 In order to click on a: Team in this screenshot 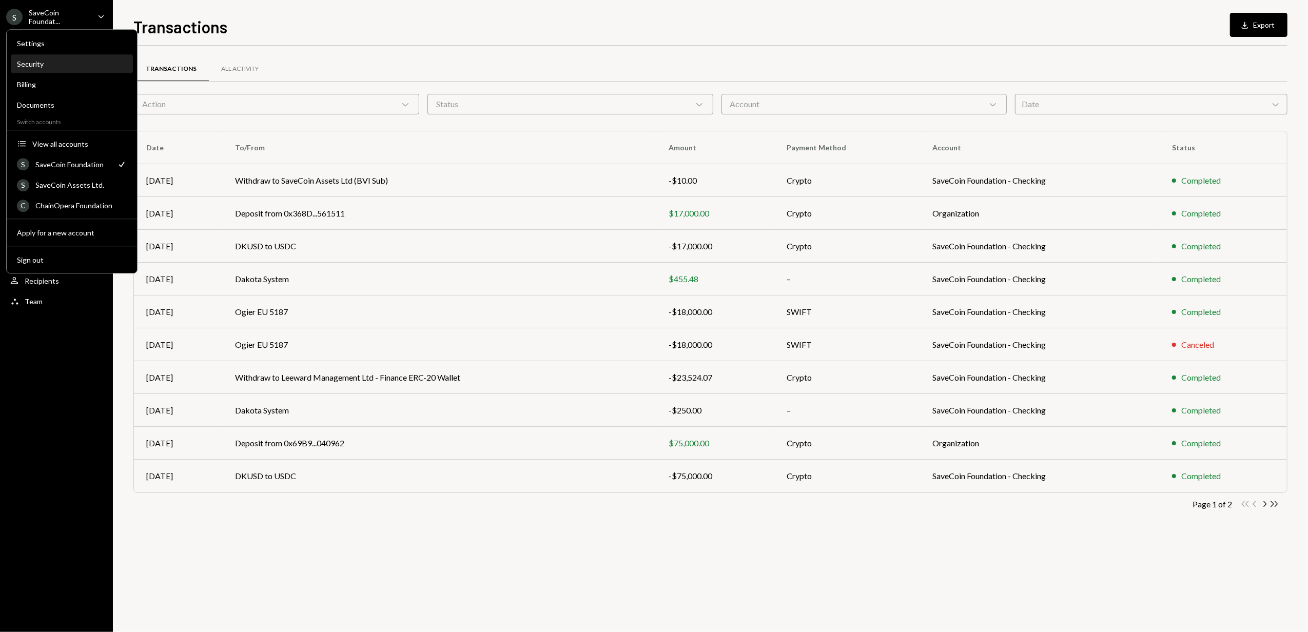, I will do `click(56, 301)`.